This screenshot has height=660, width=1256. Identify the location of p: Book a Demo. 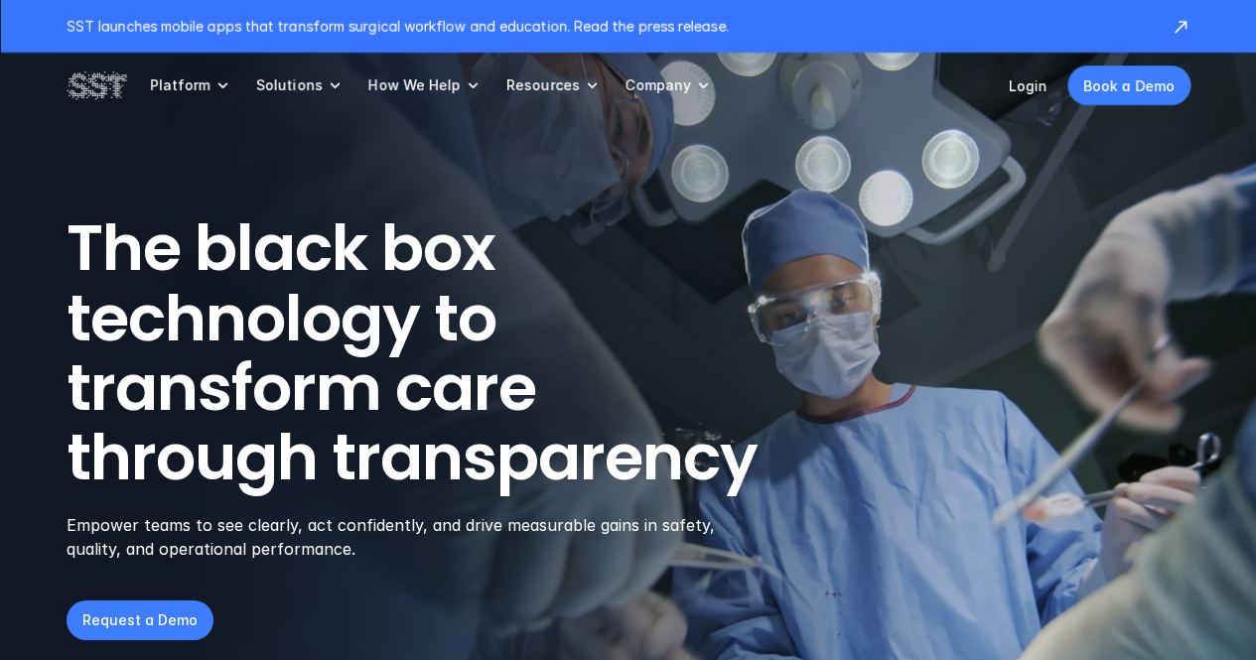
(1129, 85).